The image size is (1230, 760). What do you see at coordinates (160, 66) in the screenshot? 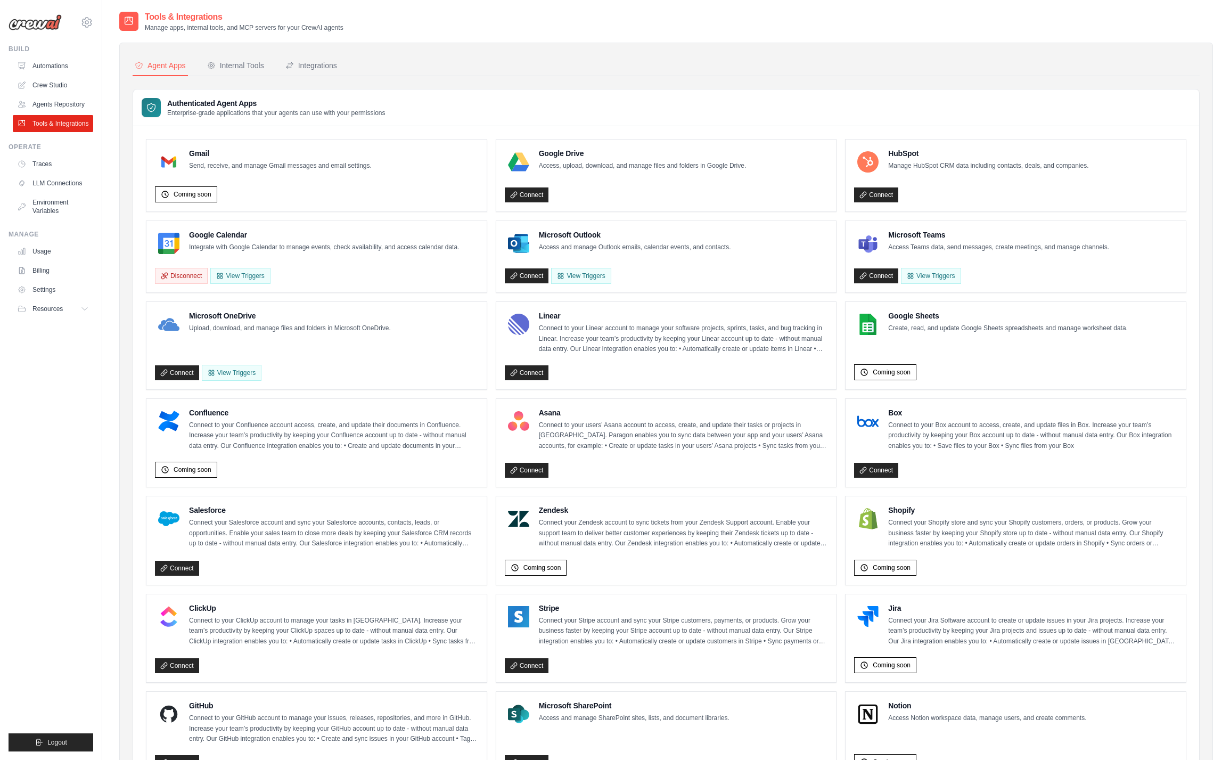
I see `div: Agent Apps` at bounding box center [160, 66].